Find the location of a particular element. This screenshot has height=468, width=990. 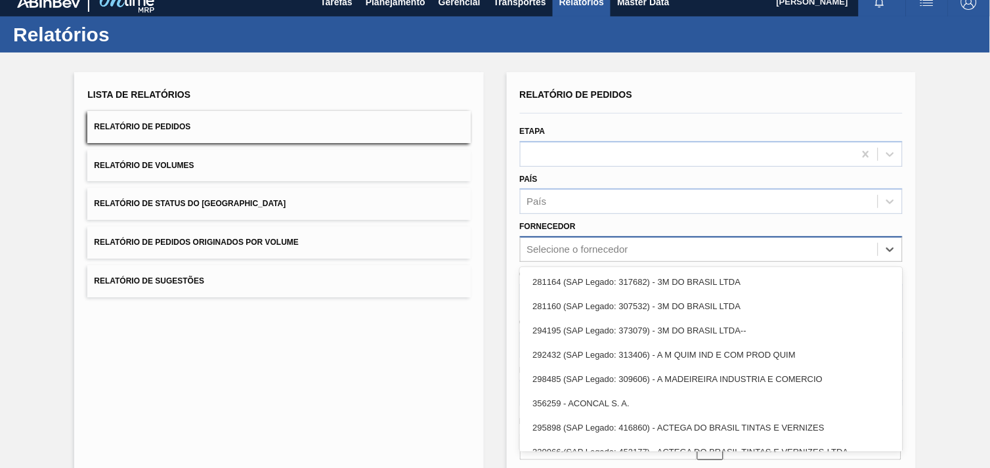

div: 294195 (SAP Legado: 373079) - 3M DO BRASIL LTDA-- is located at coordinates (711, 330).